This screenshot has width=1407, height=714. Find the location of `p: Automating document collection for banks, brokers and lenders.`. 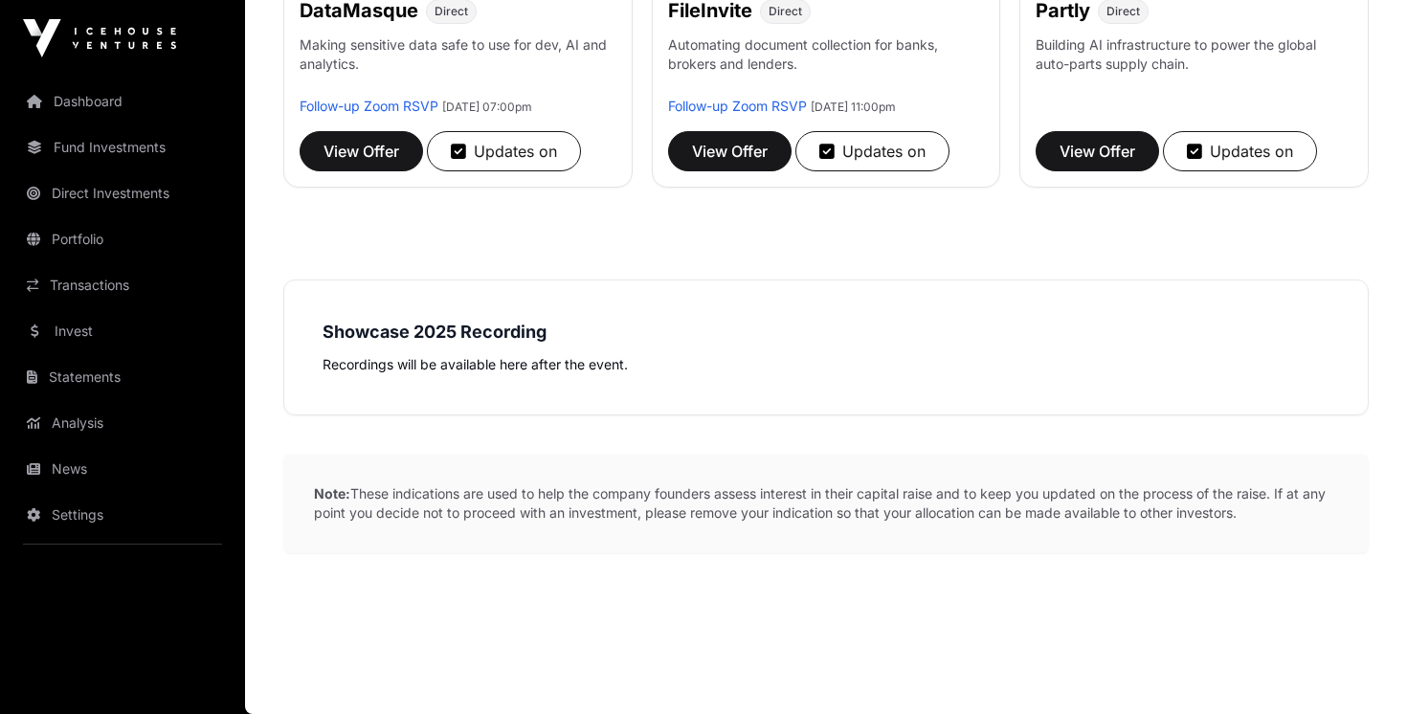

p: Automating document collection for banks, brokers and lenders. is located at coordinates (826, 66).